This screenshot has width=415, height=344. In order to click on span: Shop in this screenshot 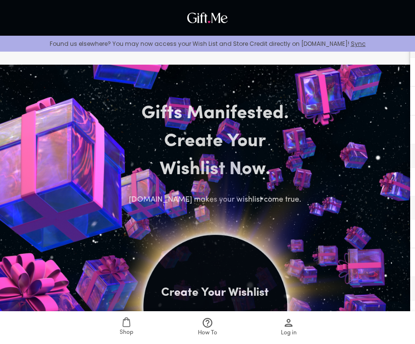, I will do `click(127, 333)`.